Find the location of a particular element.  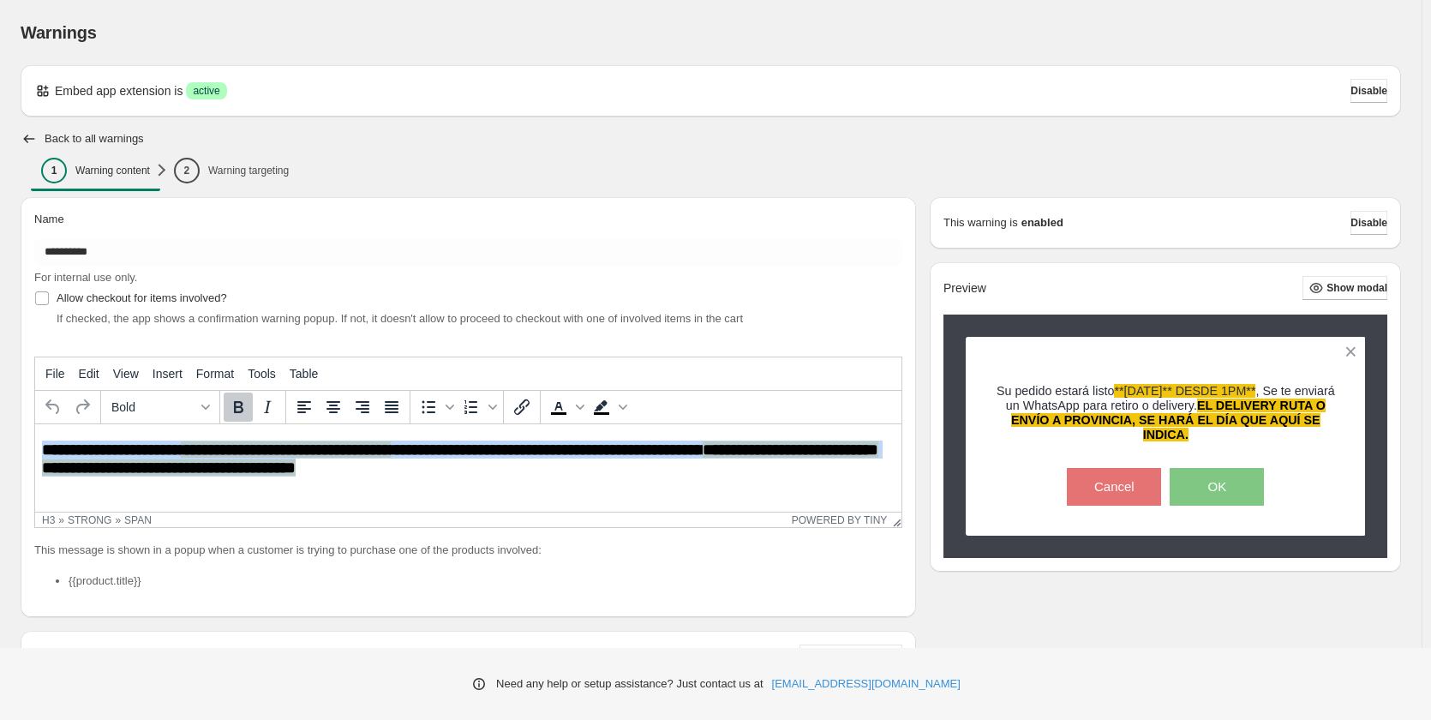

div: Background color is located at coordinates (609, 407).